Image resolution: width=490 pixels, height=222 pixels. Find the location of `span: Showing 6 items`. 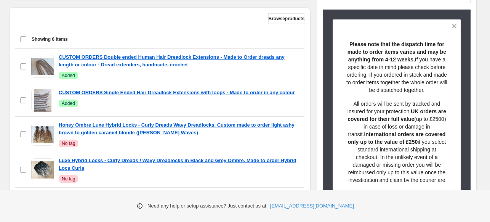

span: Showing 6 items is located at coordinates (50, 39).